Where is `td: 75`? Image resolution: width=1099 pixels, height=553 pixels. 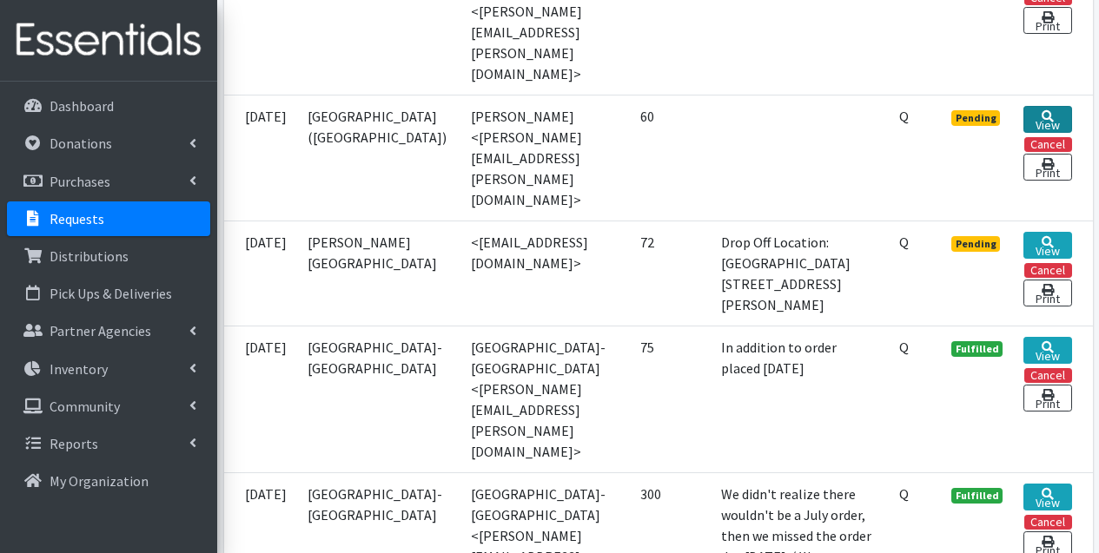 td: 75 is located at coordinates (670, 399).